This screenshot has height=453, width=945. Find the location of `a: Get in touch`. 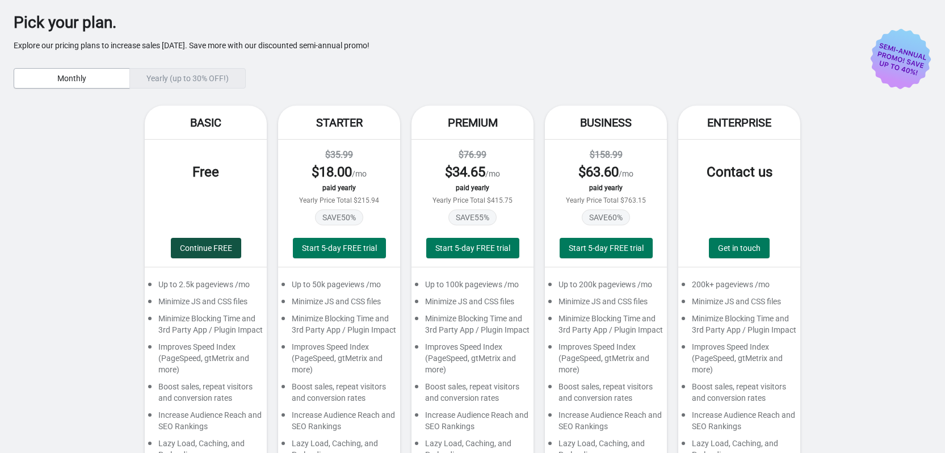

a: Get in touch is located at coordinates (739, 248).